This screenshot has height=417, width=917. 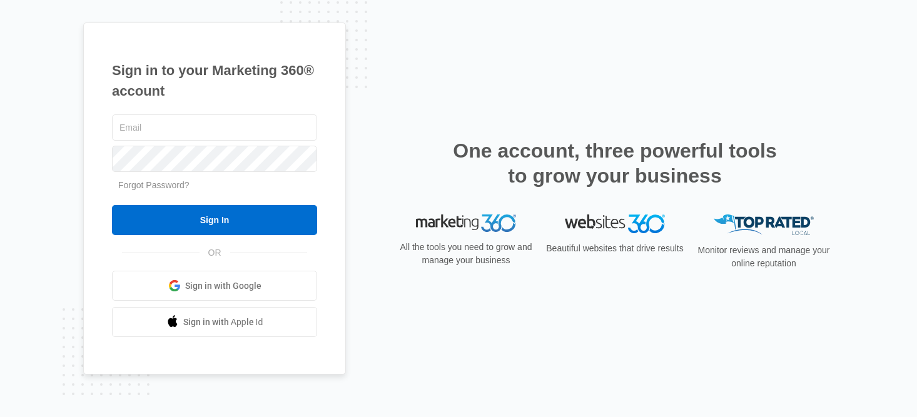 What do you see at coordinates (223, 322) in the screenshot?
I see `span: Sign in with Apple Id` at bounding box center [223, 322].